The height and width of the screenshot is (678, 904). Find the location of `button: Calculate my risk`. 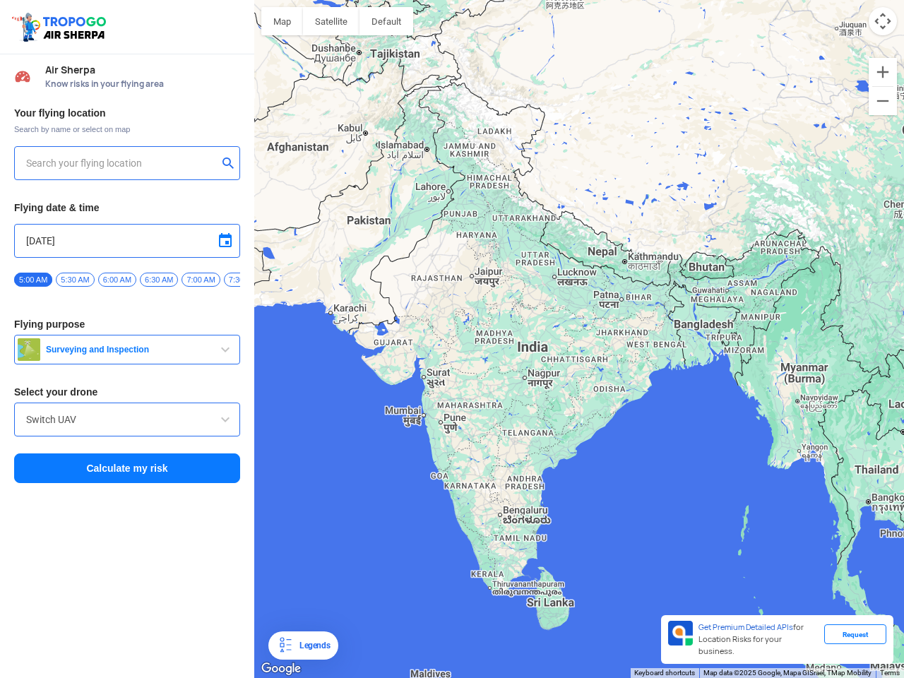

button: Calculate my risk is located at coordinates (127, 468).